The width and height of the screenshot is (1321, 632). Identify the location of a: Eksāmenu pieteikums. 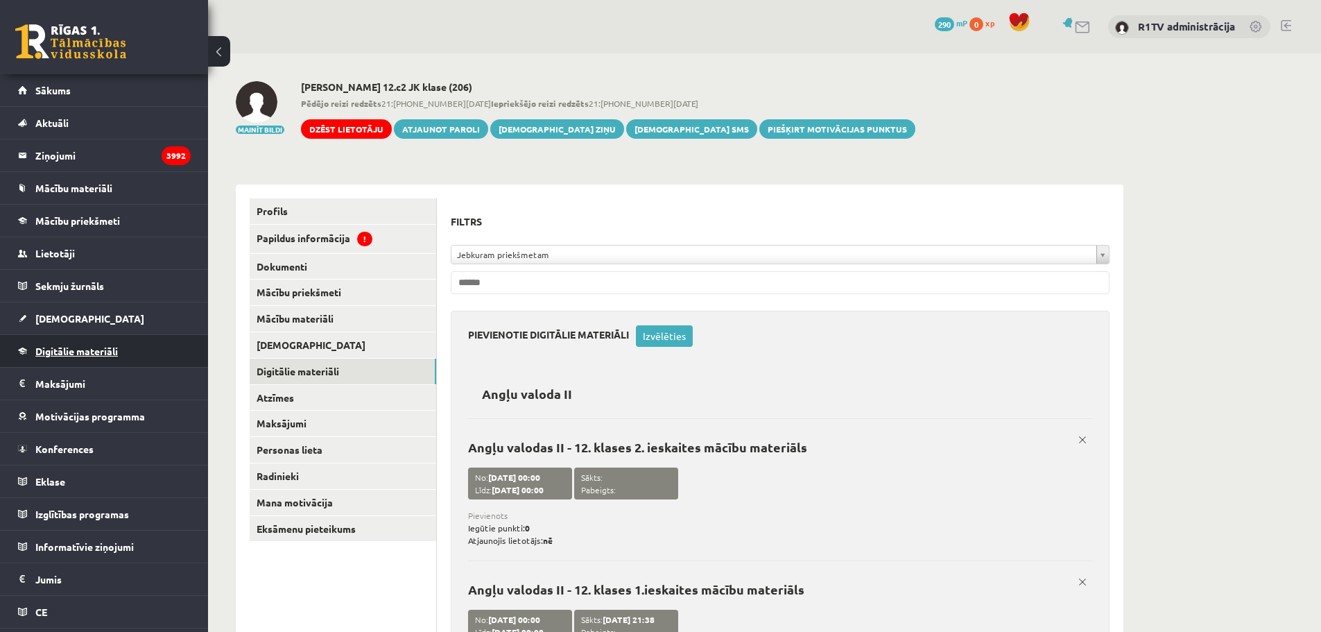
(342, 528).